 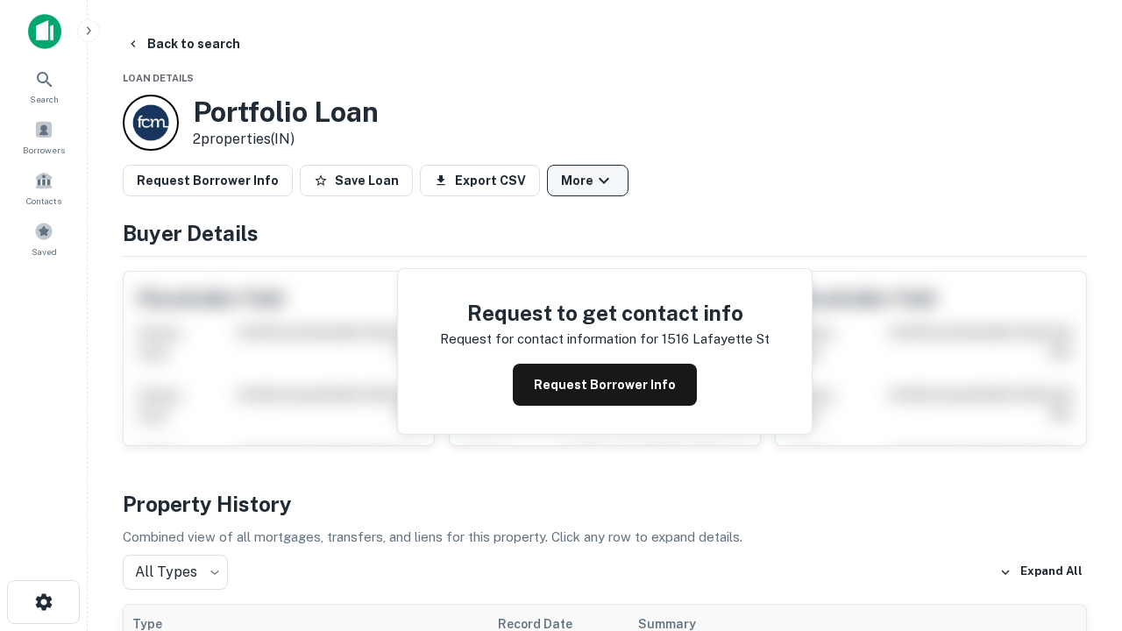 What do you see at coordinates (356, 181) in the screenshot?
I see `button: Save Loan` at bounding box center [356, 181].